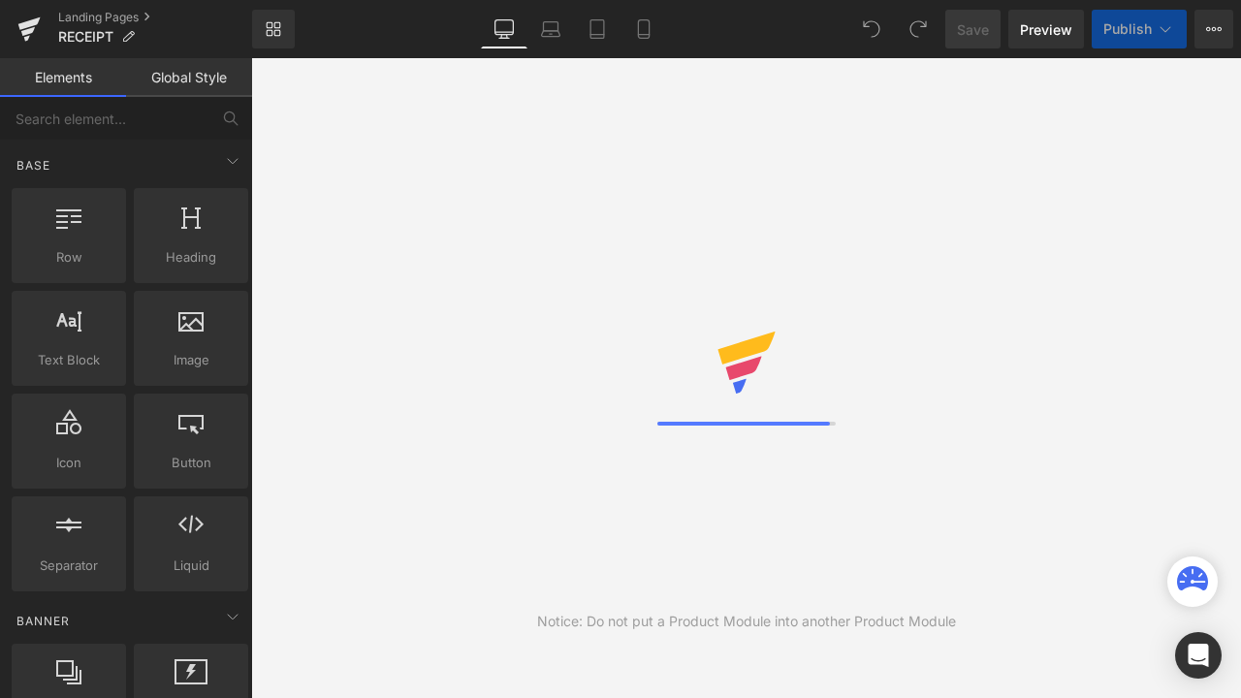  I want to click on div: Open Intercom Messenger, so click(1199, 656).